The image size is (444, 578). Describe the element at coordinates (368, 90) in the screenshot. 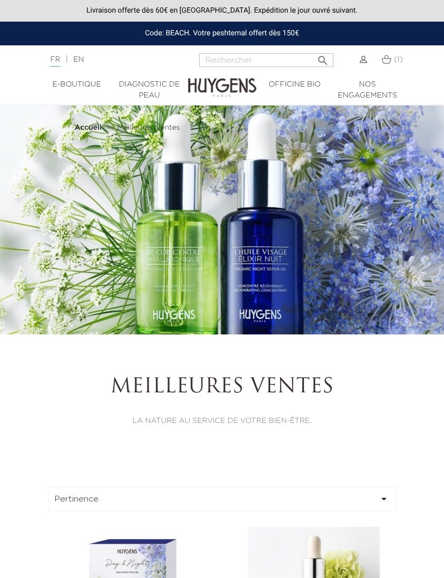

I see `a: Nos engagements` at that location.